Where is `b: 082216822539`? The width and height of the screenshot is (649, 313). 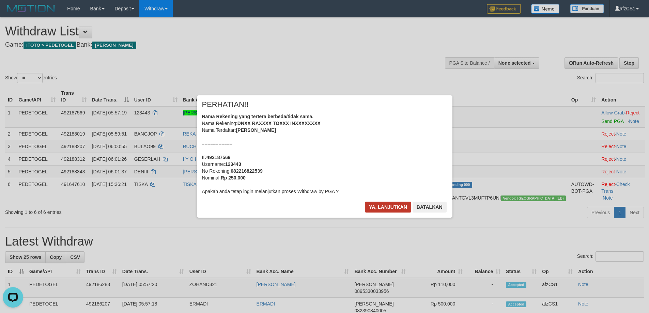 b: 082216822539 is located at coordinates (246, 171).